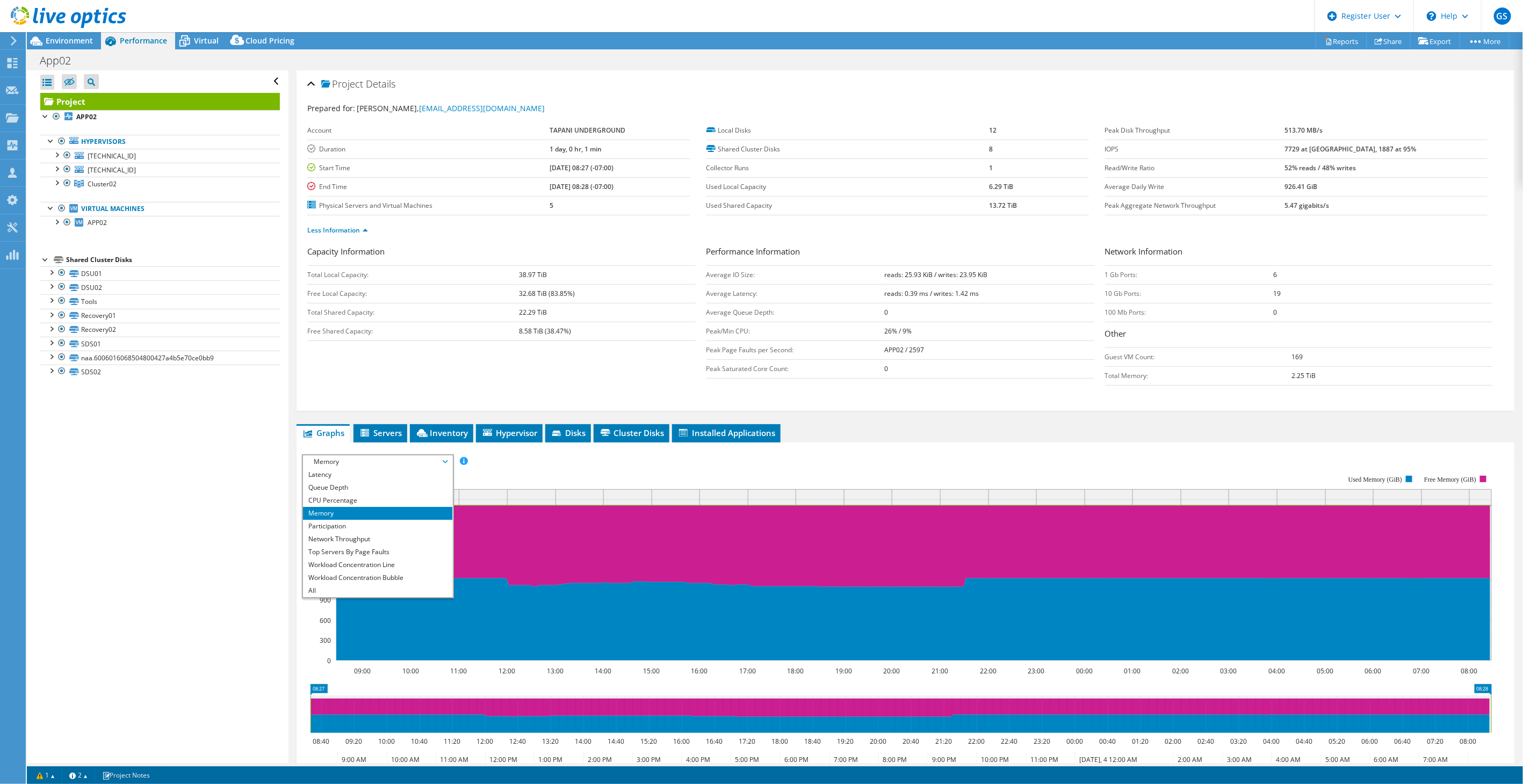 The image size is (1523, 784). What do you see at coordinates (931, 293) in the screenshot?
I see `b: reads: 0.39 ms / writes: 1.42 ms` at bounding box center [931, 293].